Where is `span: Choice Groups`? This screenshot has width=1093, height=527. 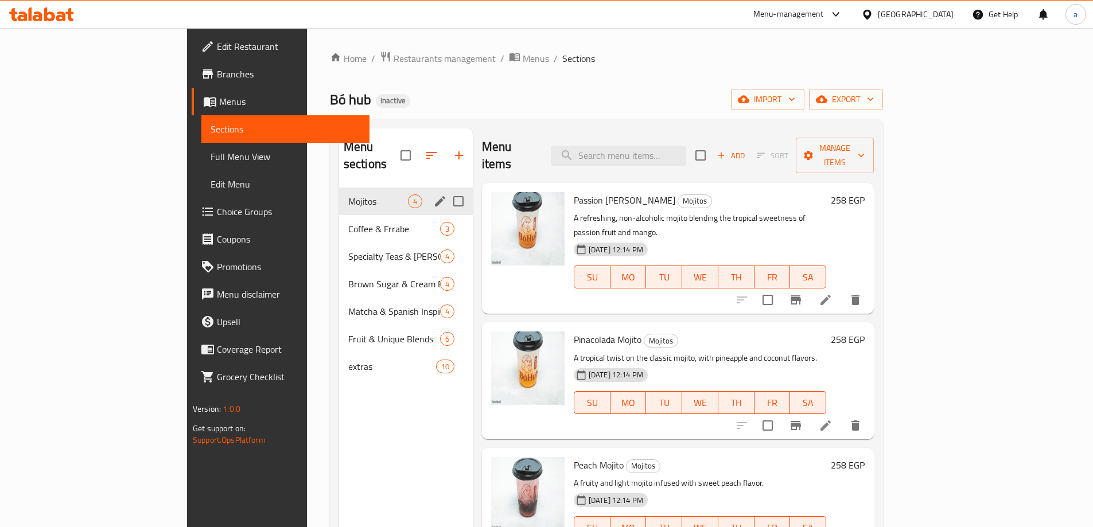
span: Choice Groups is located at coordinates (289, 212).